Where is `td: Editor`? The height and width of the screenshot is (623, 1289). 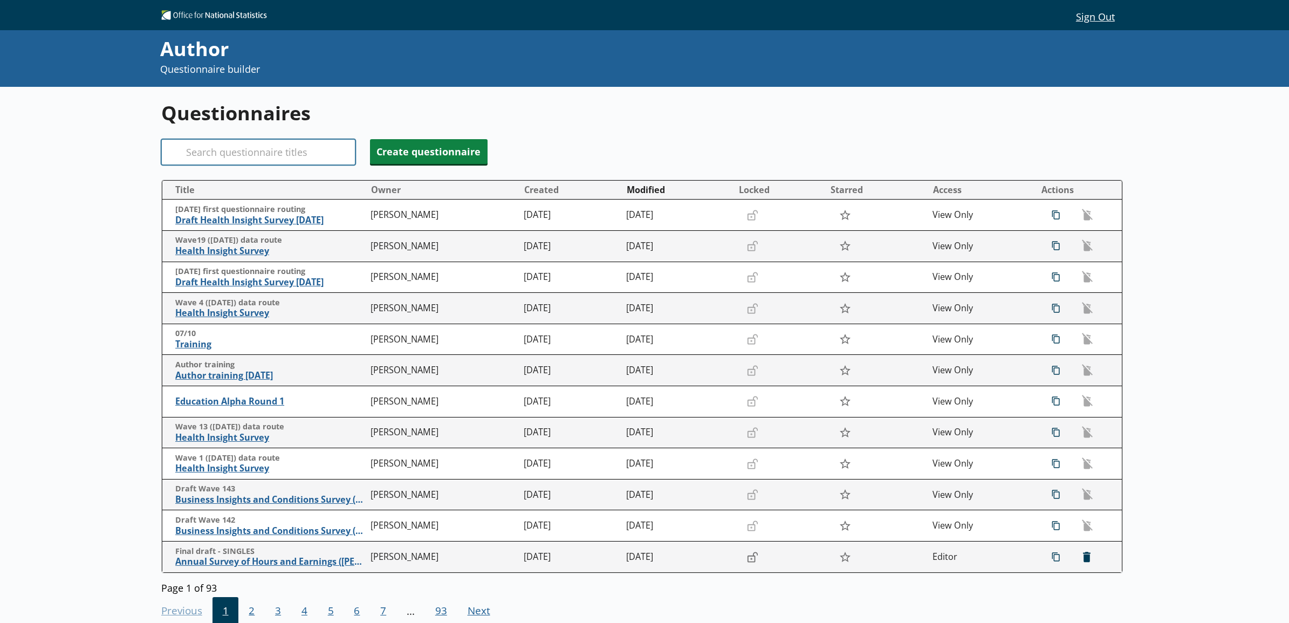 td: Editor is located at coordinates (979, 557).